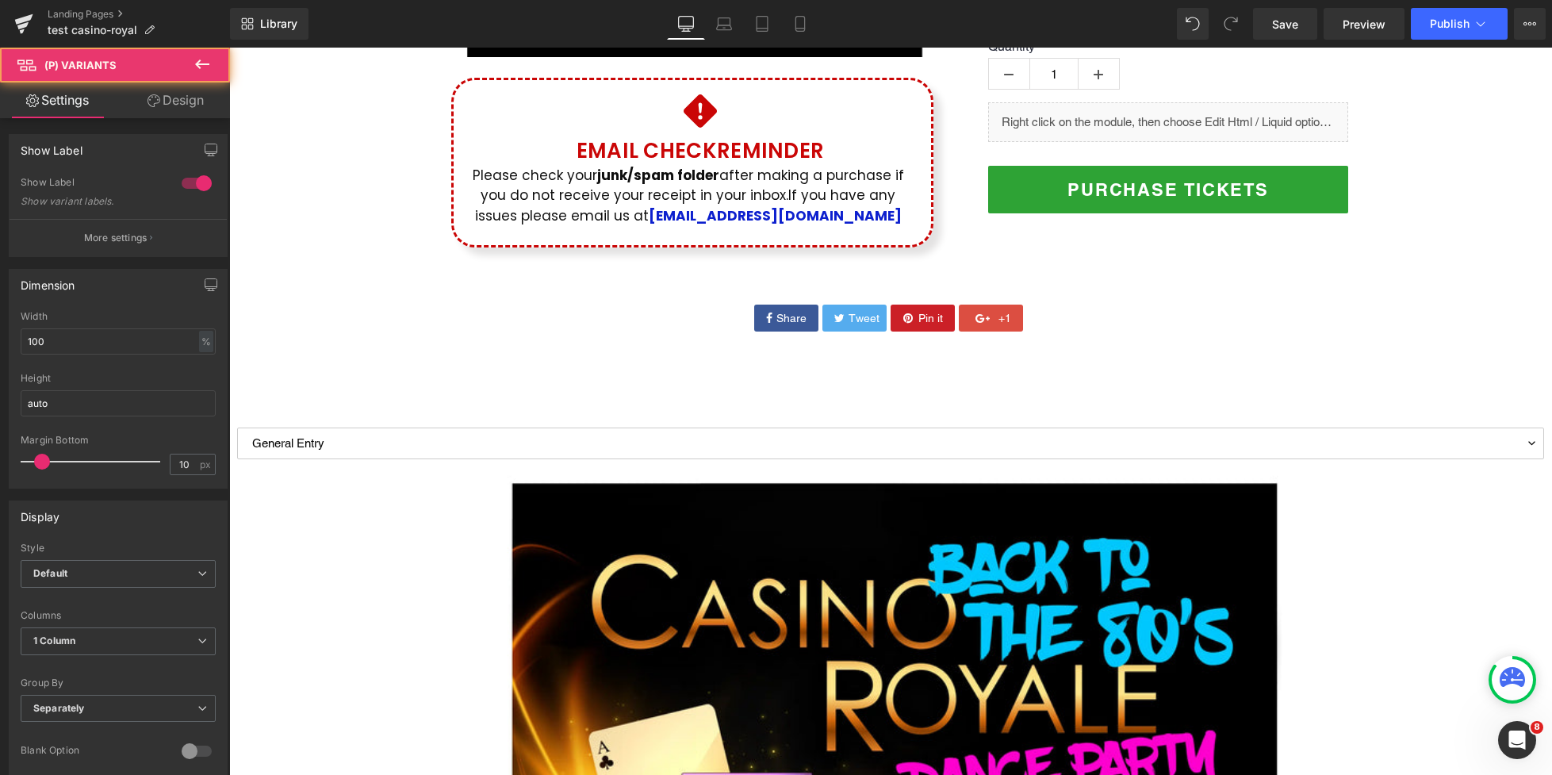  What do you see at coordinates (92, 201) in the screenshot?
I see `div: Show variant labels.` at bounding box center [92, 201].